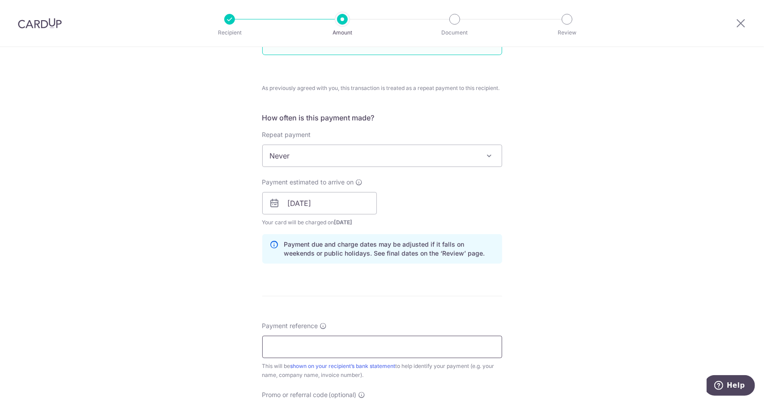 The width and height of the screenshot is (764, 402). What do you see at coordinates (382, 371) in the screenshot?
I see `div: This will be to help identify your payment (e.g. your name, company name, invoice number).` at bounding box center [382, 371].